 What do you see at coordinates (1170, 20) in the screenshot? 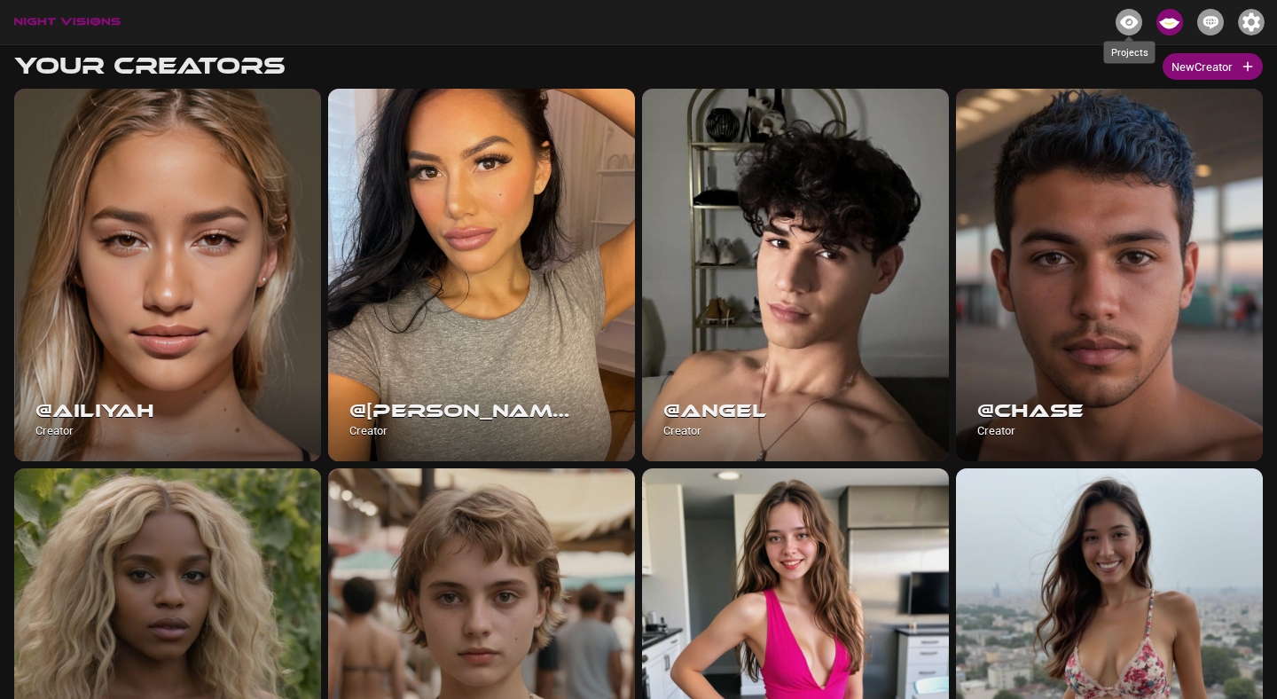
I see `a: Creators` at bounding box center [1170, 20].